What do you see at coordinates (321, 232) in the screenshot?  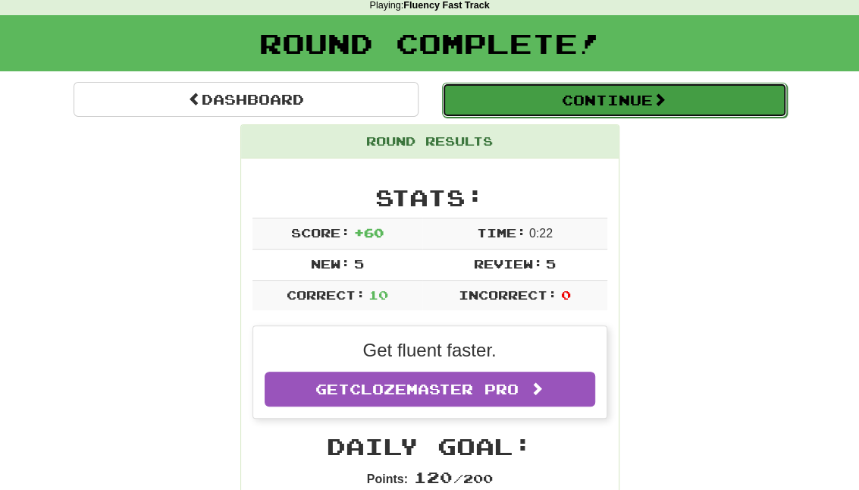 I see `span: Score:` at bounding box center [321, 232].